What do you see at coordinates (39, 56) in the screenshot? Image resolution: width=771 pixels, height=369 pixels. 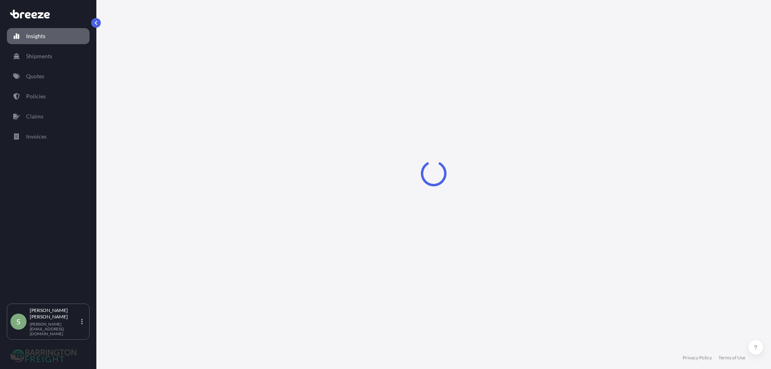 I see `p: Shipments` at bounding box center [39, 56].